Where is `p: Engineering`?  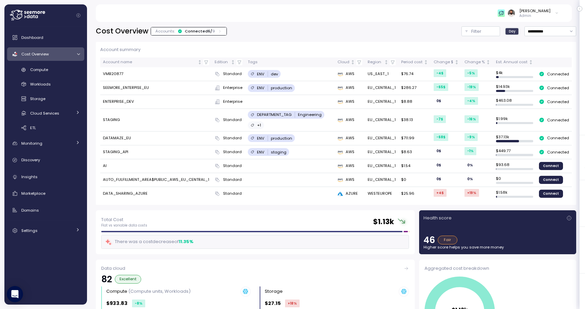 p: Engineering is located at coordinates (310, 115).